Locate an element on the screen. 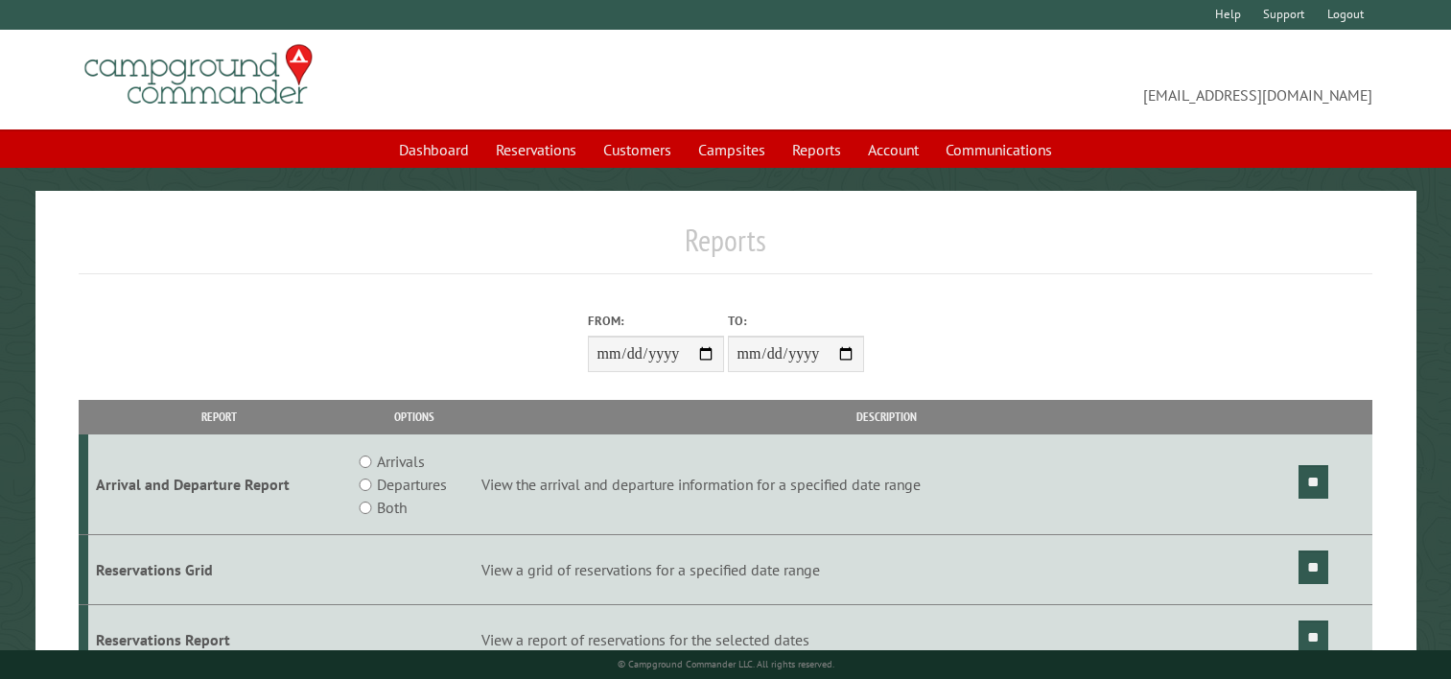 This screenshot has width=1451, height=679. label: Departures is located at coordinates (412, 484).